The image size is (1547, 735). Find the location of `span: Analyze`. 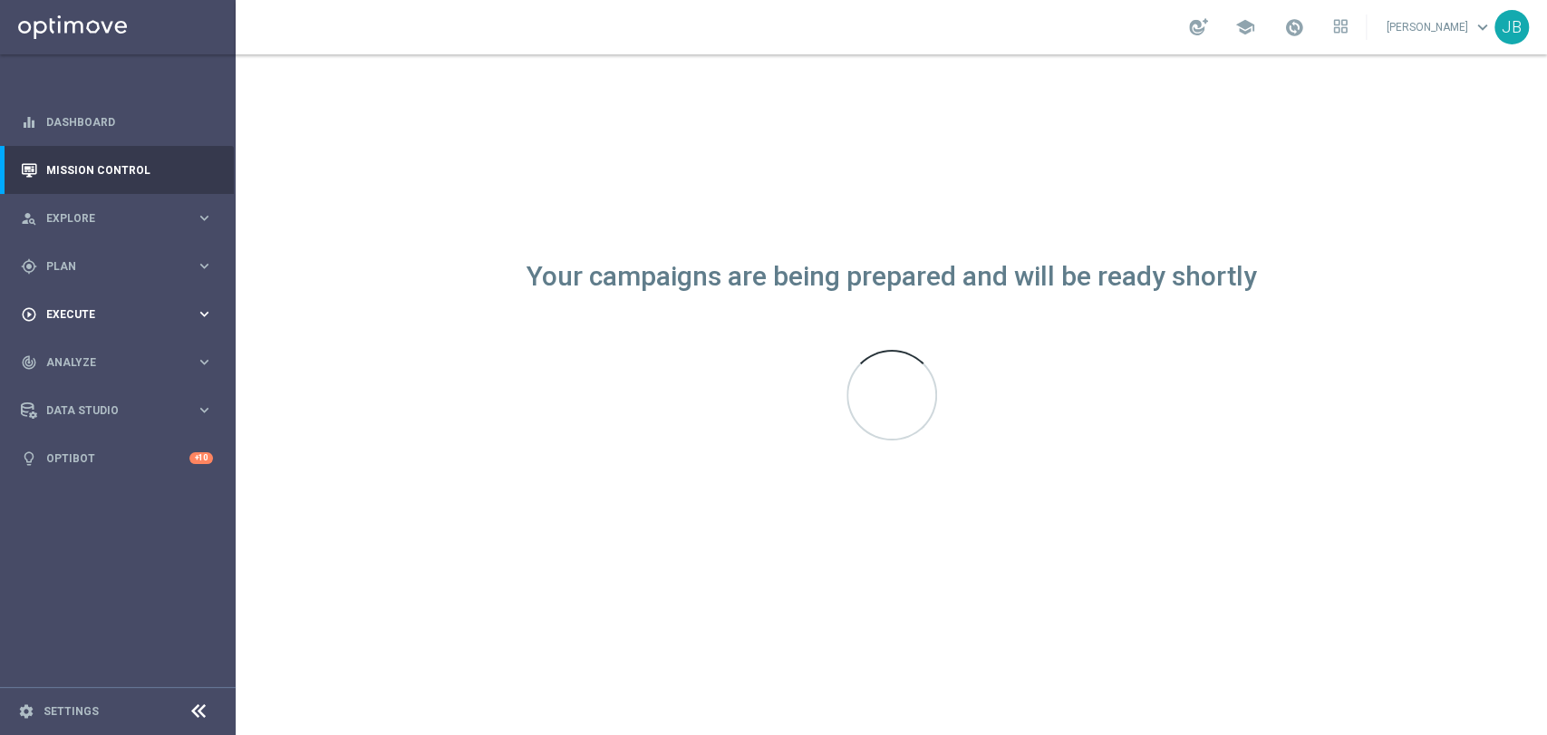

span: Analyze is located at coordinates (121, 363).